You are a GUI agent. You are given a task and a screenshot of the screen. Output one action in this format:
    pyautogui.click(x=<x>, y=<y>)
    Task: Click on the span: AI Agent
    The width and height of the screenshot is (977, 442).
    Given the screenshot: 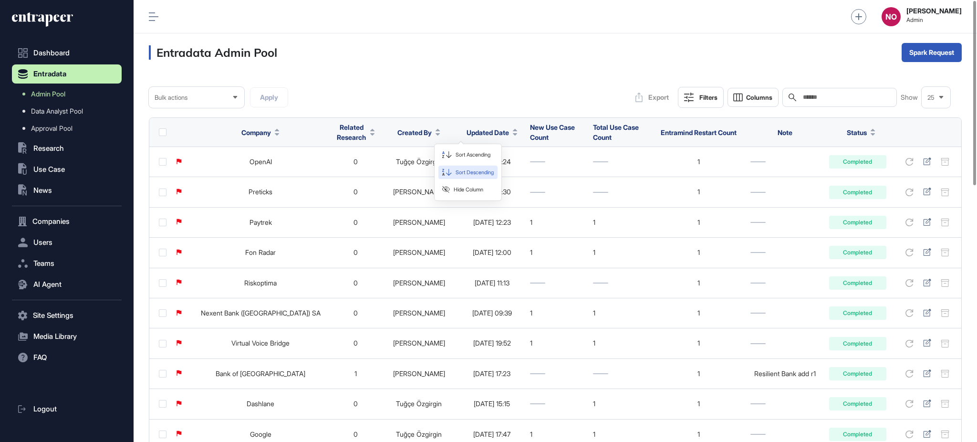 What is the action you would take?
    pyautogui.click(x=47, y=284)
    